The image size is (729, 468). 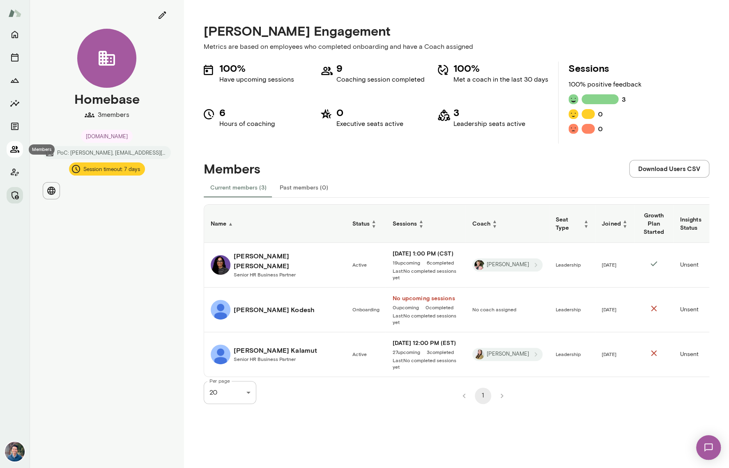 What do you see at coordinates (507, 224) in the screenshot?
I see `h6: Coach` at bounding box center [507, 224].